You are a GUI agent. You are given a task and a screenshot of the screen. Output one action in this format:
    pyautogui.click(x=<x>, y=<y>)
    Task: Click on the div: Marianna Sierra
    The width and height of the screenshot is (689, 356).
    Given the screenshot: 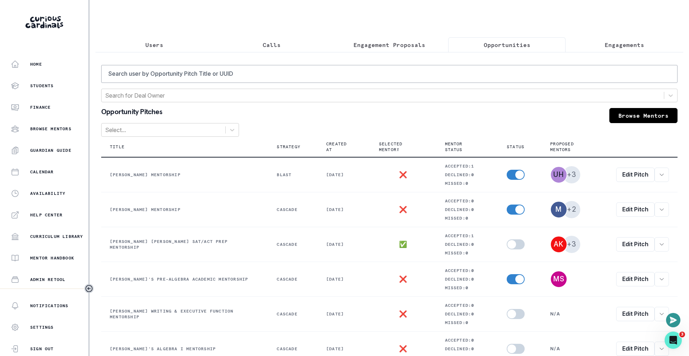 What is the action you would take?
    pyautogui.click(x=559, y=279)
    